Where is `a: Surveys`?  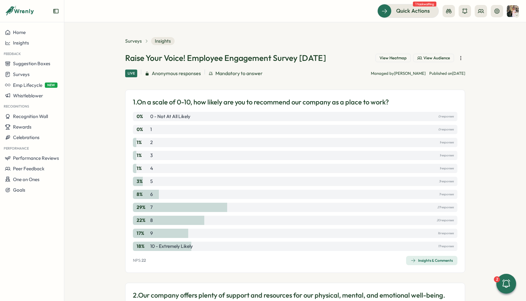
a: Surveys is located at coordinates (133, 41).